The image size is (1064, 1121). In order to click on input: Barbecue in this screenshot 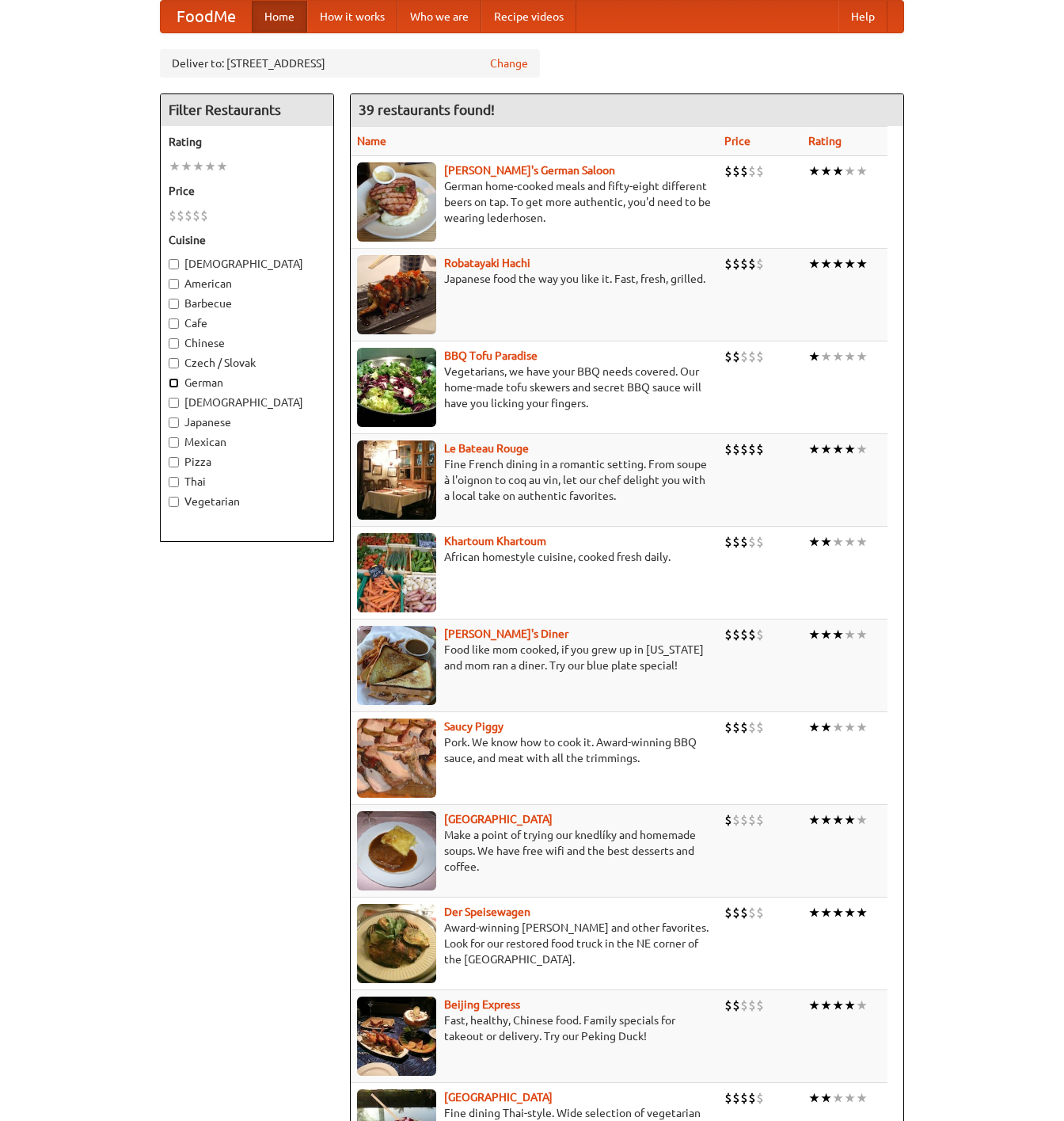, I will do `click(173, 303)`.